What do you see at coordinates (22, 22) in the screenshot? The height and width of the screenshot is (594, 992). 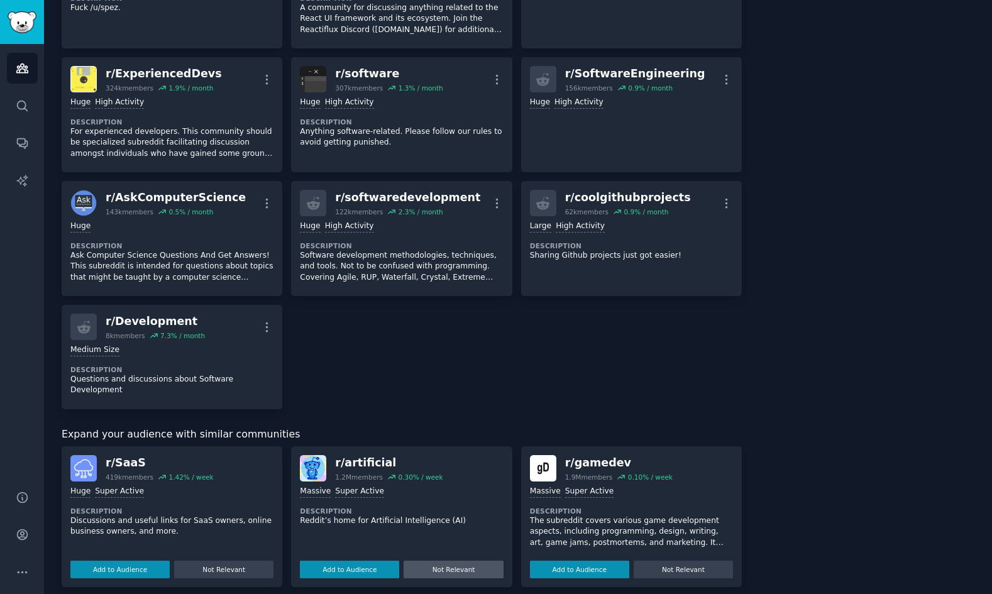 I see `img: GummySearch logo` at bounding box center [22, 22].